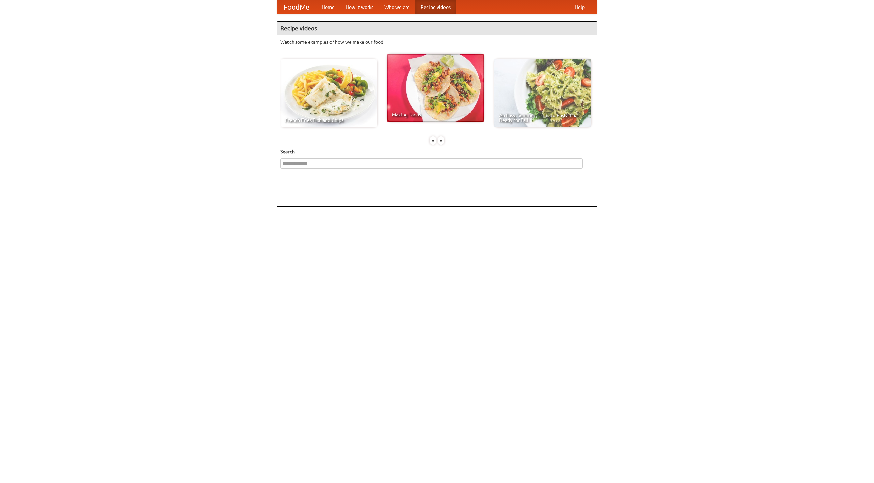 This screenshot has width=874, height=483. I want to click on a: An Easy, Summery Tomato Pasta That's Ready for Fall, so click(543, 93).